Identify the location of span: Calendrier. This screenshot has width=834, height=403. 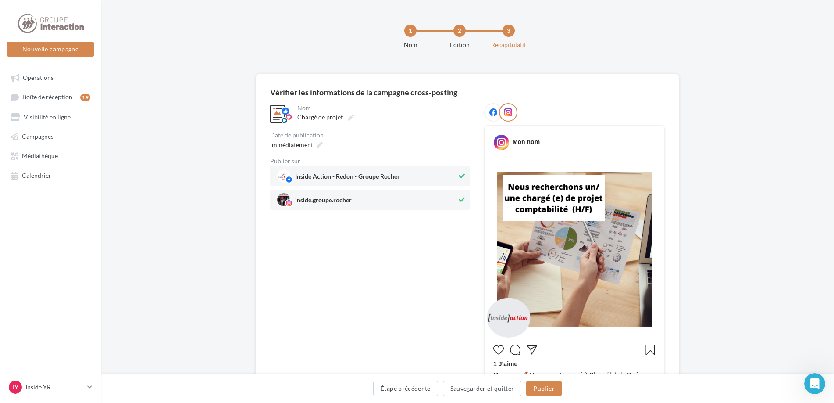
(36, 175).